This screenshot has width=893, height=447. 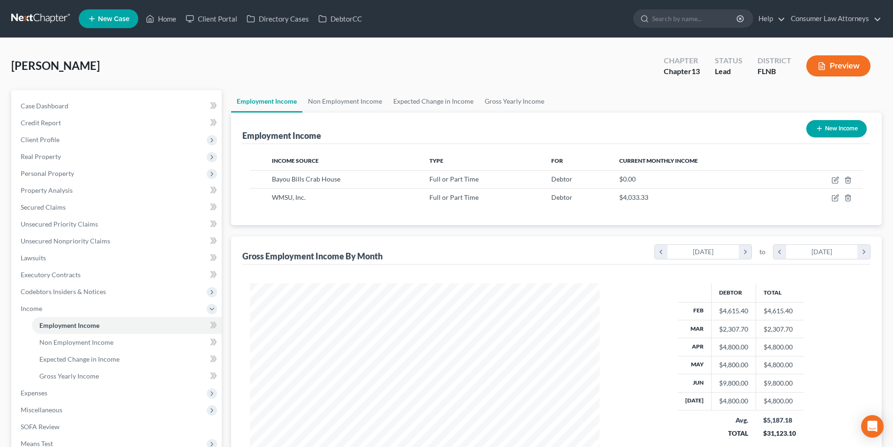 I want to click on span: Current Monthly Income, so click(x=659, y=160).